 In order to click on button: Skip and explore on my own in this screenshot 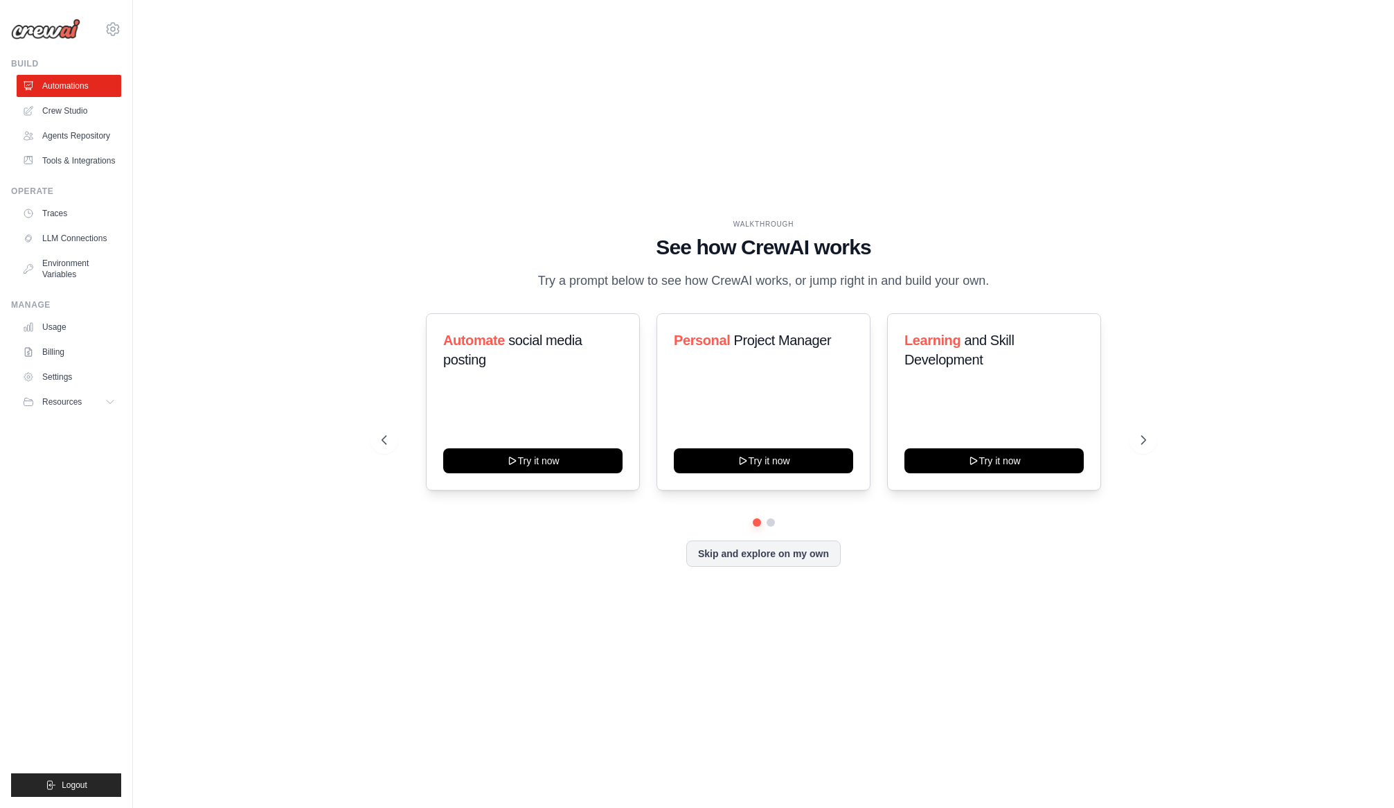, I will do `click(763, 553)`.